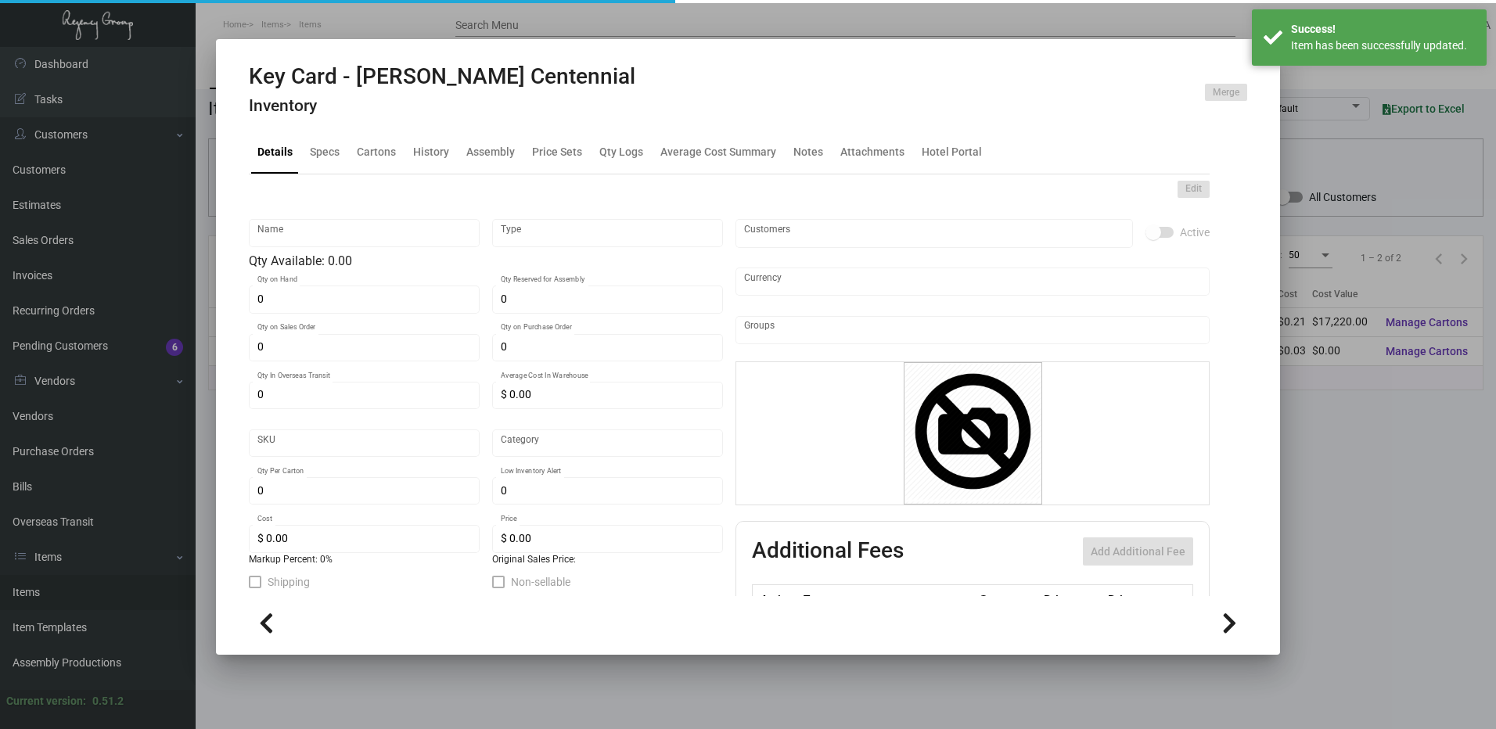  Describe the element at coordinates (486, 261) in the screenshot. I see `div: Qty Available: 0.00` at that location.